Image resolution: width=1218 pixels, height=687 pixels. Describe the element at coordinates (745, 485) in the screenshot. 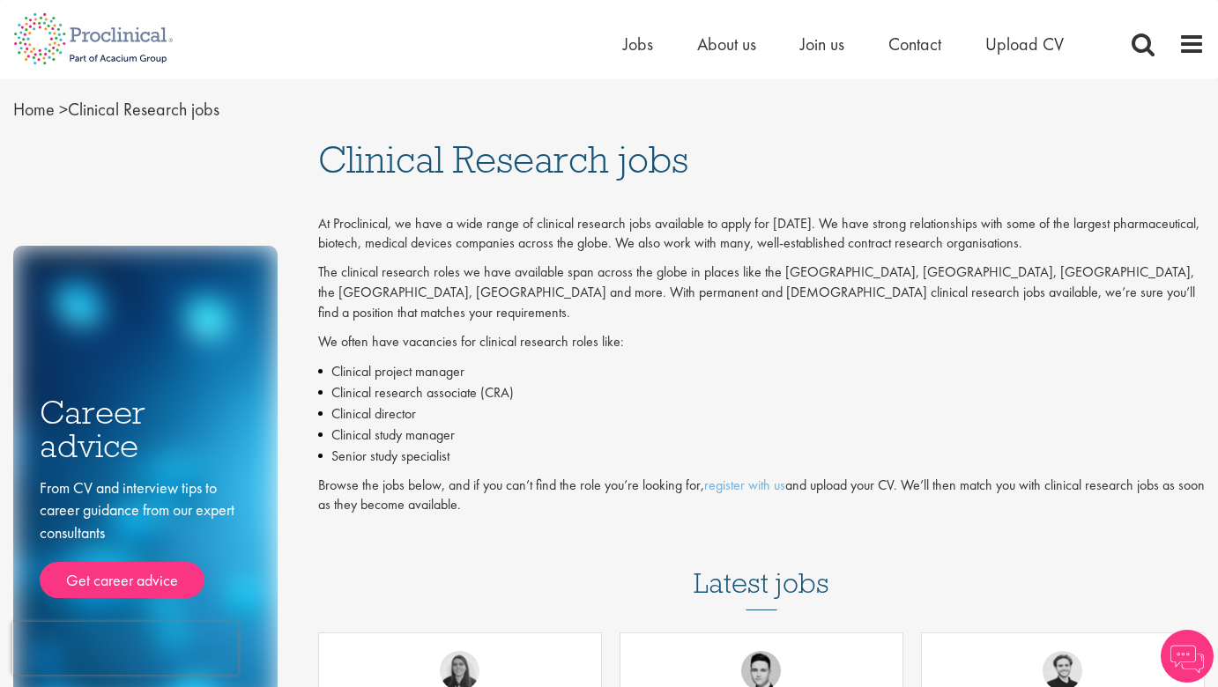

I see `a: register with us` at that location.